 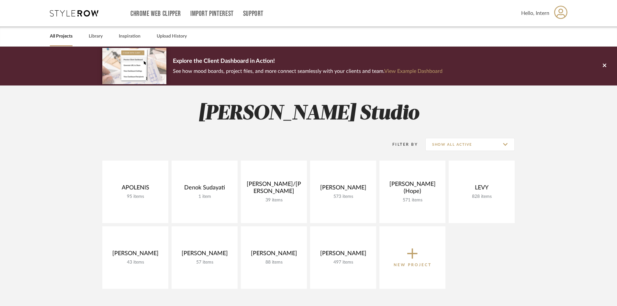 What do you see at coordinates (343, 262) in the screenshot?
I see `div: 497 items` at bounding box center [343, 262].